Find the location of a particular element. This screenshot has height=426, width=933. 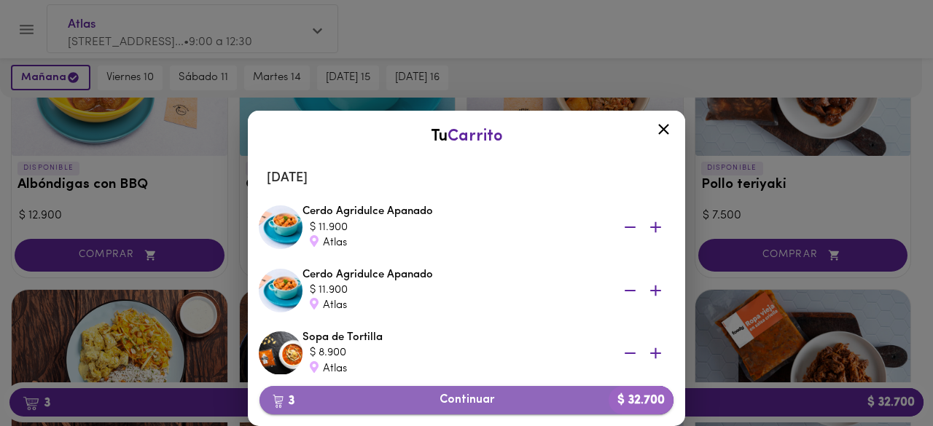

button: 3Continuar$ 32.700 is located at coordinates (466, 400).